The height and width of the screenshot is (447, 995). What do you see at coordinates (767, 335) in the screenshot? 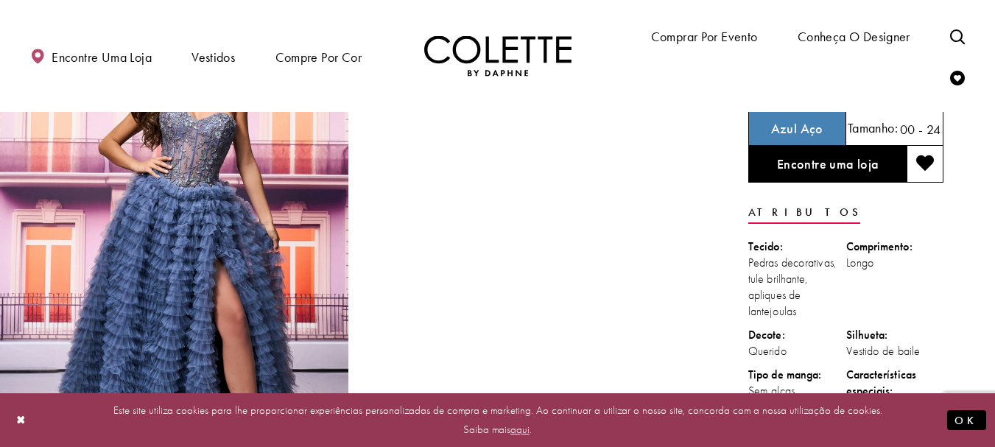
I see `font: Decote:` at bounding box center [767, 335].